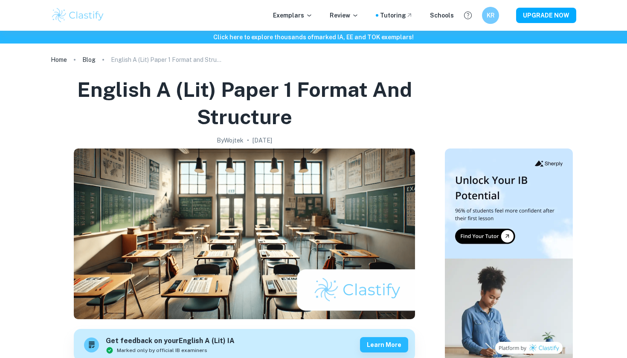 The height and width of the screenshot is (358, 627). I want to click on h6: Get feedback on your English A (Lit) IA, so click(170, 341).